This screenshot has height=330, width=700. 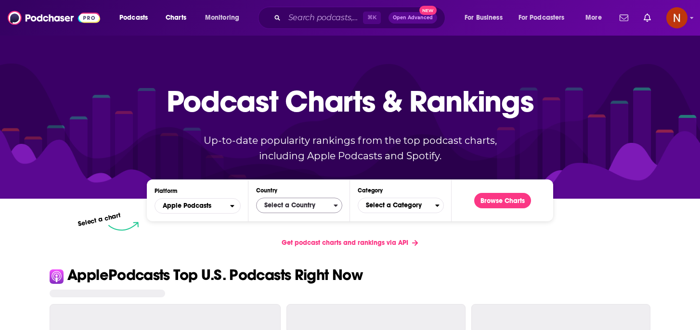 What do you see at coordinates (215, 276) in the screenshot?
I see `p: Apple Podcasts Top U.S. Podcasts Right Now` at bounding box center [215, 276].